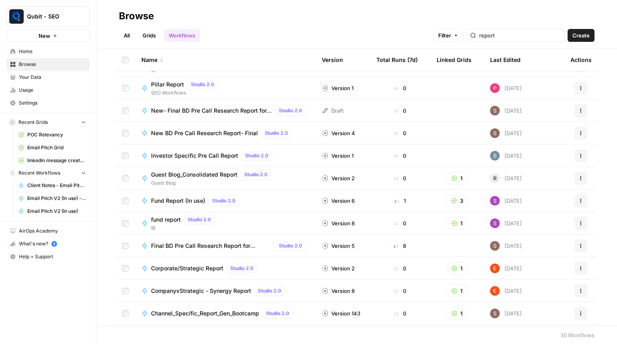 The image size is (617, 344). Describe the element at coordinates (48, 244) in the screenshot. I see `div: What's new?` at that location.